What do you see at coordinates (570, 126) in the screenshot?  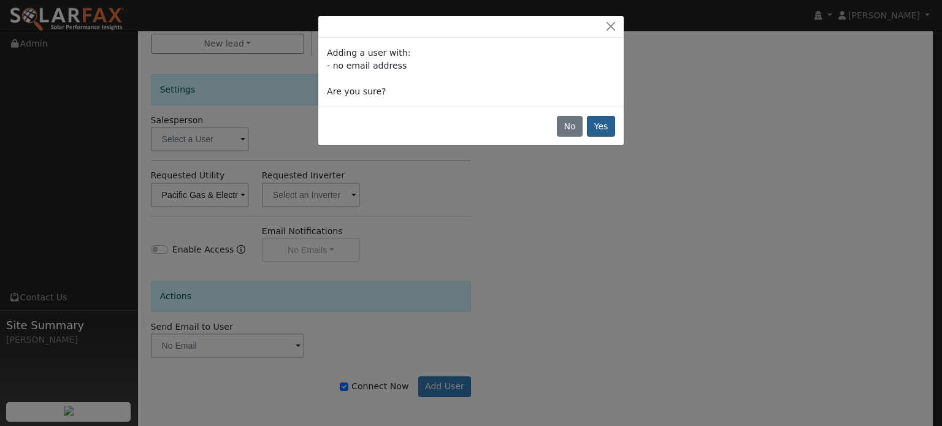 I see `button: No` at bounding box center [570, 126].